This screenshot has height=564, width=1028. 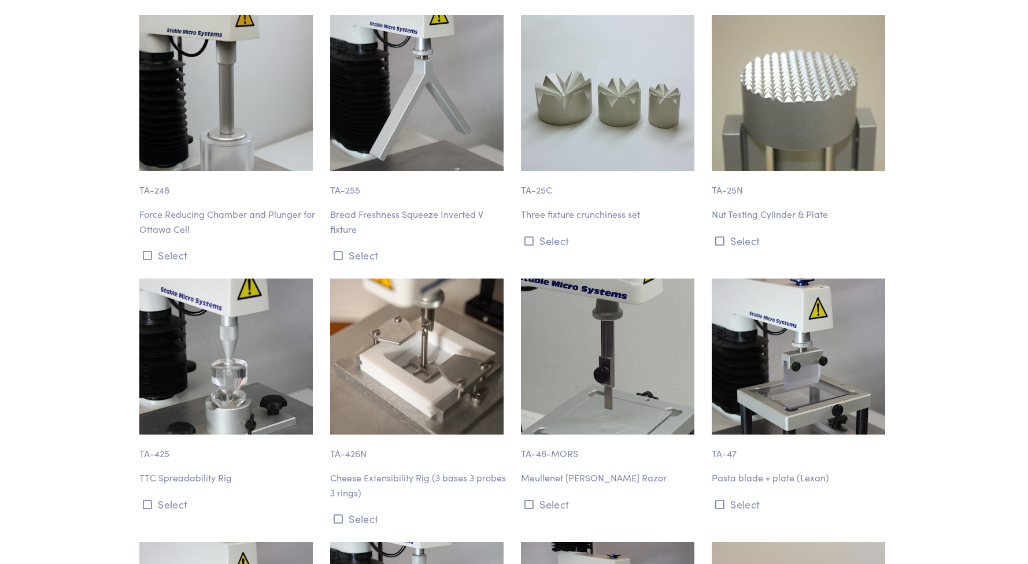 I want to click on p: Pasta blade + plate (Lexan), so click(x=800, y=478).